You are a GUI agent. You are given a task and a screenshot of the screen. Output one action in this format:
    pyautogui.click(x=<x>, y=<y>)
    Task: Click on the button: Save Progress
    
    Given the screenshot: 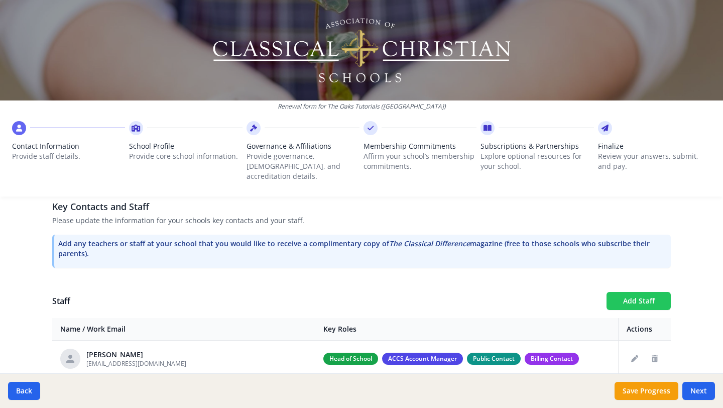 What is the action you would take?
    pyautogui.click(x=646, y=391)
    